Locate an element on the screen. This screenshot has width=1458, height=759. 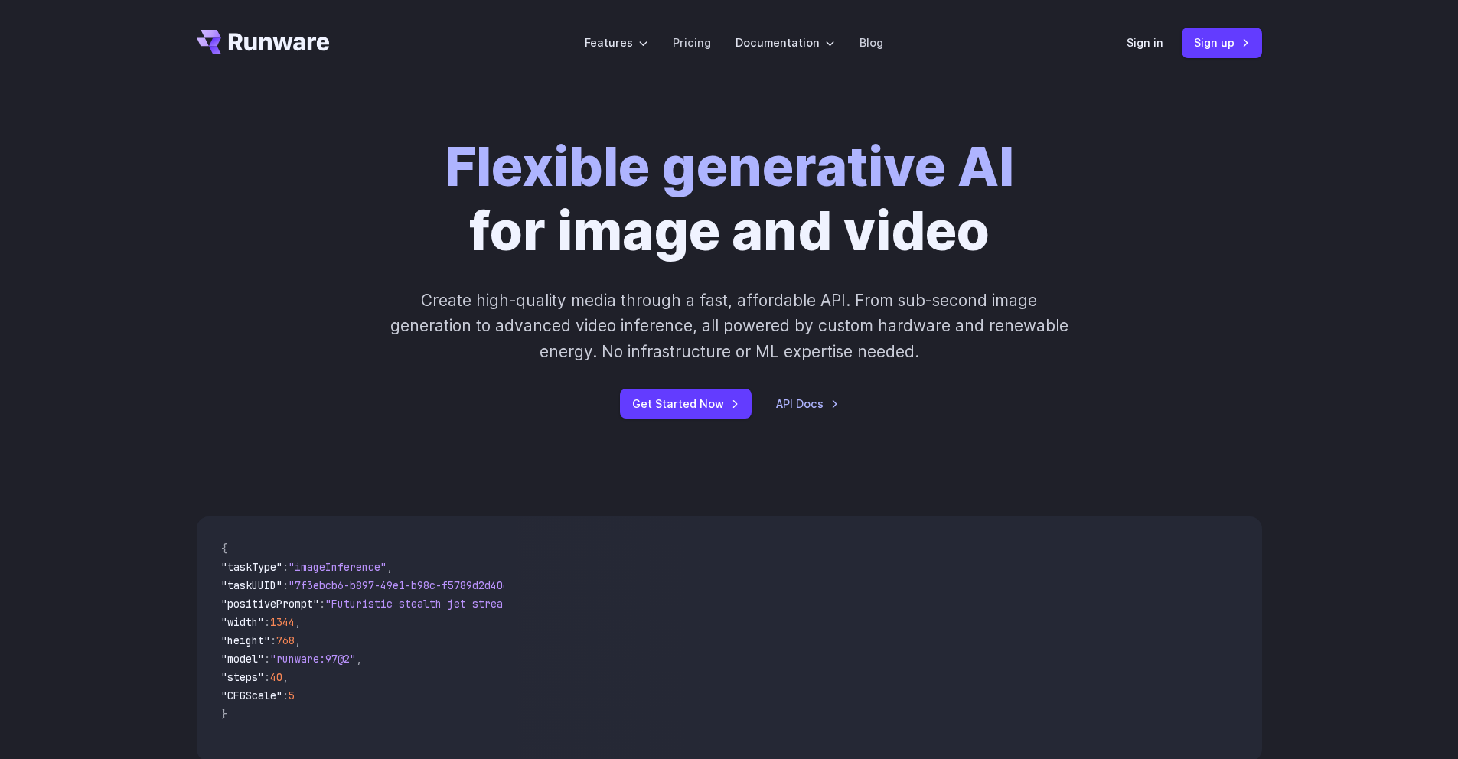
span: "runware:97@2" is located at coordinates (313, 659).